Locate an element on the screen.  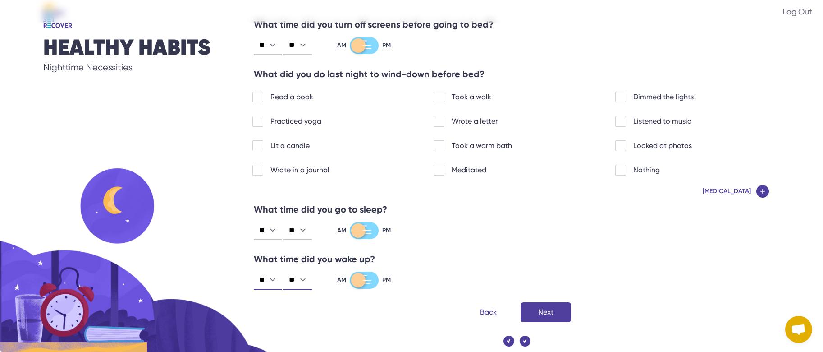
div: What time did you turn off screens before going to bed? is located at coordinates (516, 24).